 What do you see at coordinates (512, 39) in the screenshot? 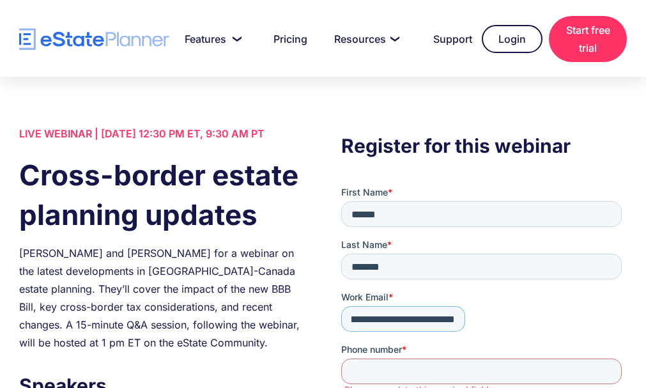
I see `a: Login` at bounding box center [512, 39].